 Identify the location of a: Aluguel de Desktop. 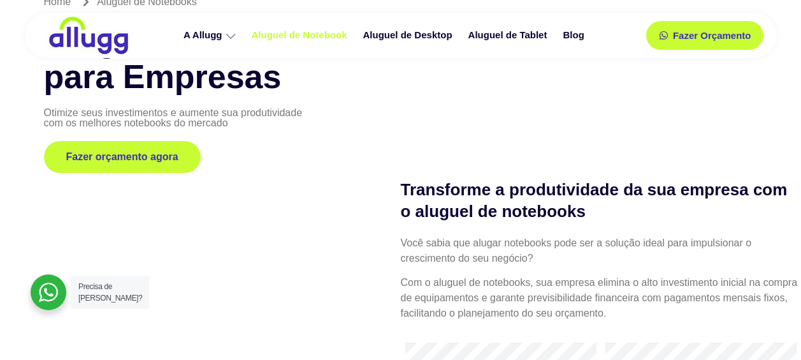
(409, 35).